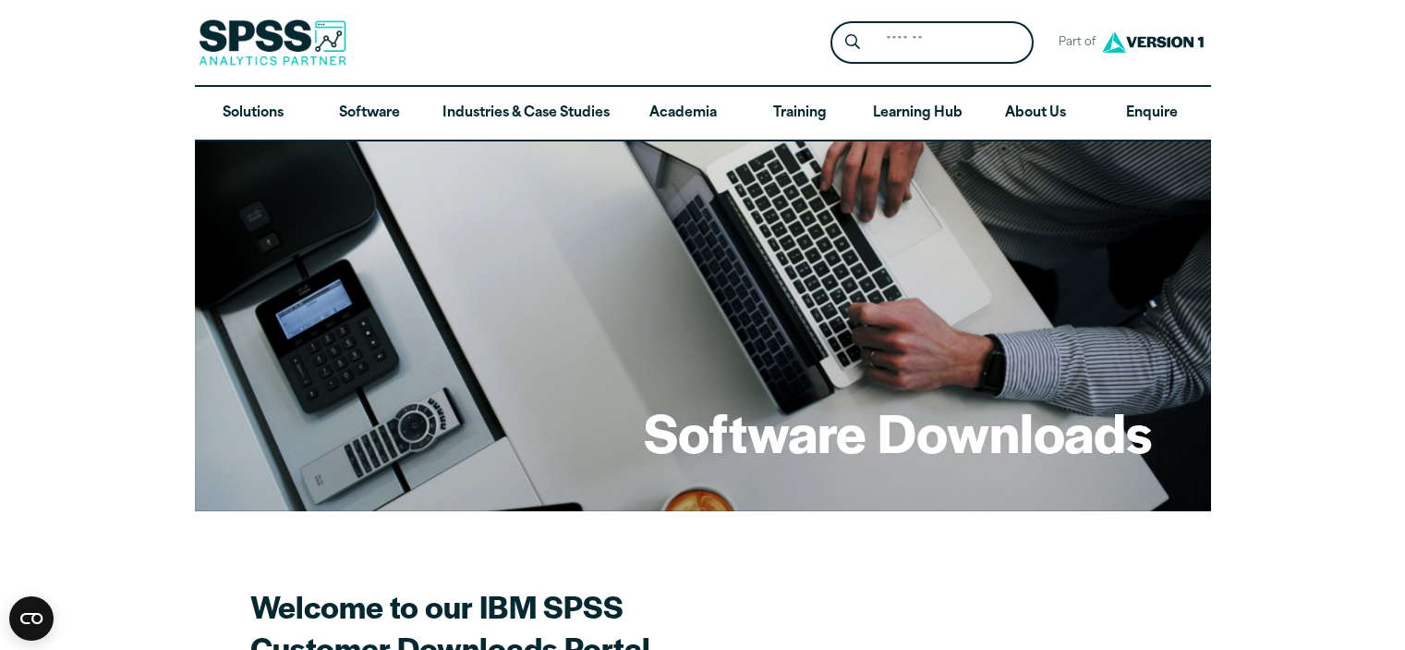 Image resolution: width=1405 pixels, height=650 pixels. Describe the element at coordinates (932, 42) in the screenshot. I see `form: Site Header Search Form` at that location.